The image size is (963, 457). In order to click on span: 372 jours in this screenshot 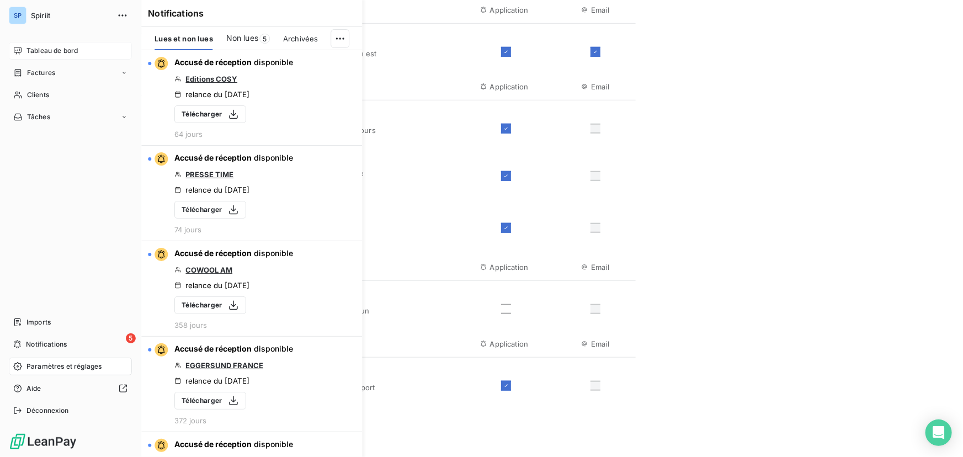, I will do `click(190, 420)`.